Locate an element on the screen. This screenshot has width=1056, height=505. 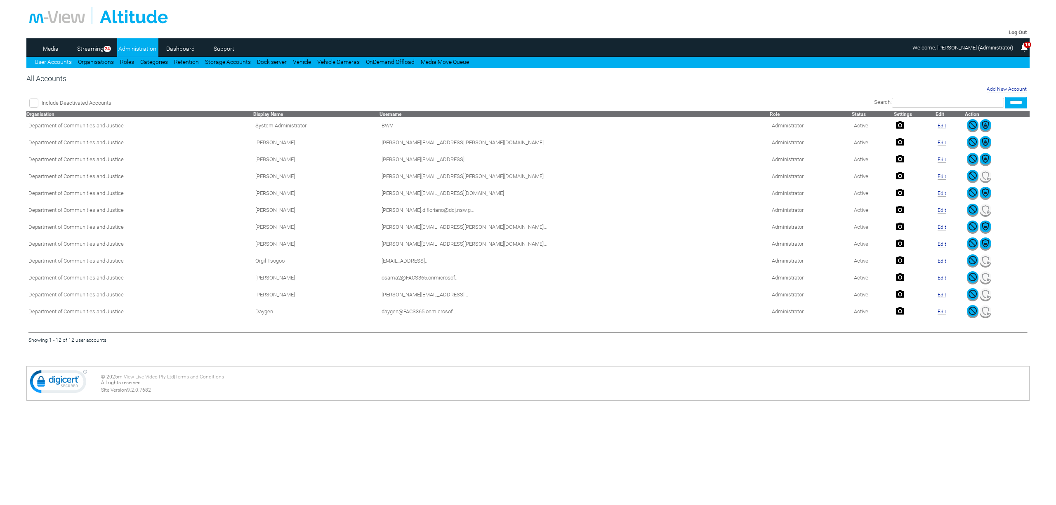
span: 24 is located at coordinates (107, 49).